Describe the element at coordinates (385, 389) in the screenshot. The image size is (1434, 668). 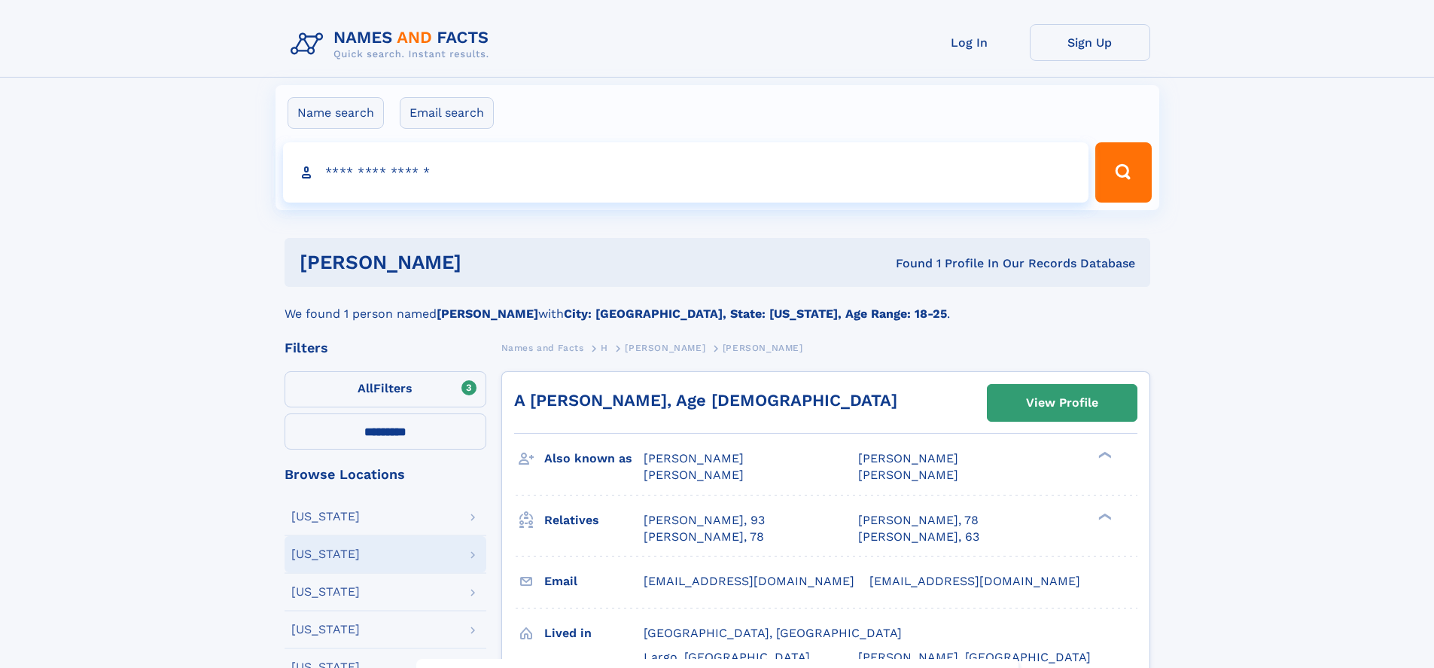
I see `label: Filters` at that location.